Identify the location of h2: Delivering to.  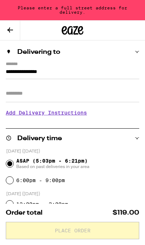
(39, 52).